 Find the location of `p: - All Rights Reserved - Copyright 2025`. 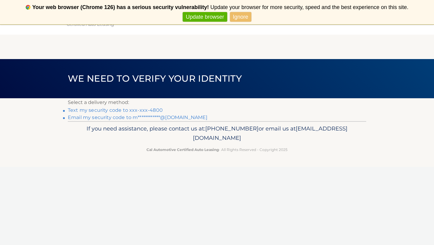

p: - All Rights Reserved - Copyright 2025 is located at coordinates (217, 149).